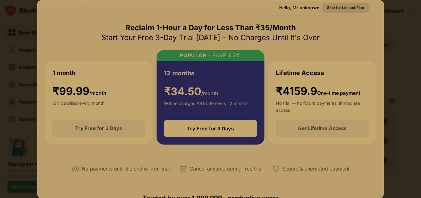 This screenshot has height=198, width=421. I want to click on div: SAVE 65%, so click(226, 55).